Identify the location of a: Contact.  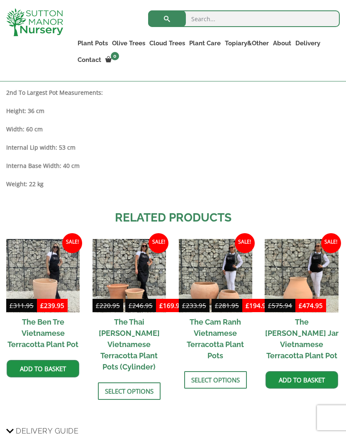
(89, 60).